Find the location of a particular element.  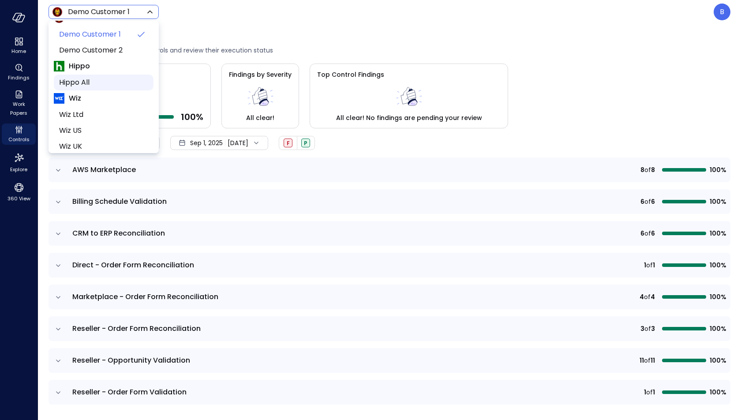

li: Wiz Ltd is located at coordinates (104, 115).